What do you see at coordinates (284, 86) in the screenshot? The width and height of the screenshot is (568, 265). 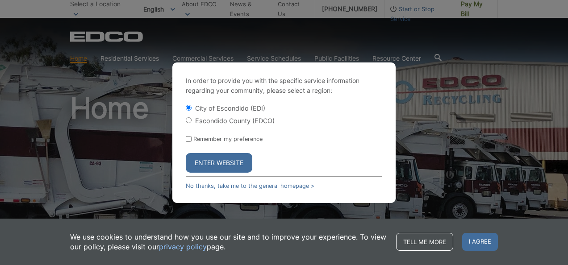 I see `p: In order to provide you with the specific service information regarding your community, please se...` at bounding box center [284, 86].